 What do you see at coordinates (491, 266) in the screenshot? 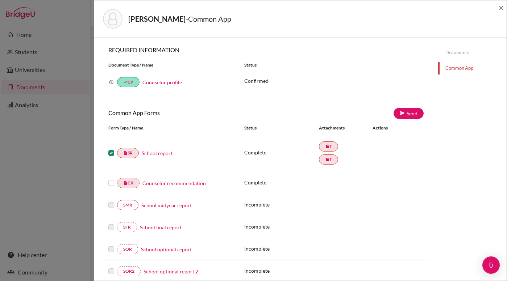
I see `div: Open Intercom Messenger` at bounding box center [491, 266].